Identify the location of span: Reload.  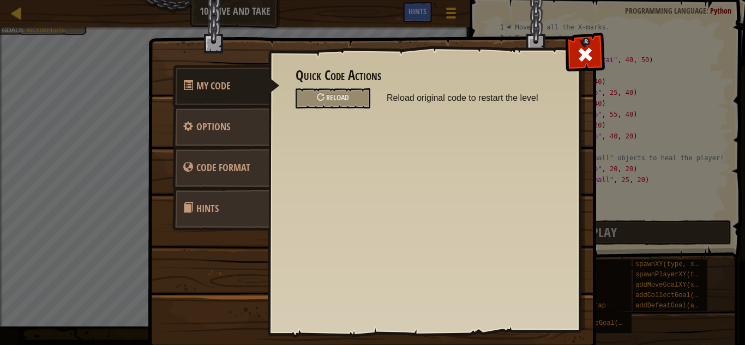
(337, 97).